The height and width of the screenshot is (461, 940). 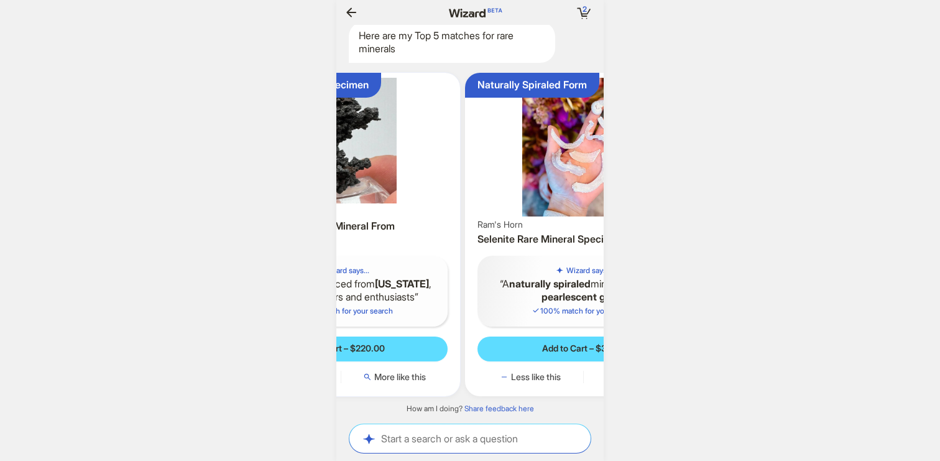 I want to click on span: Ram's Horn, so click(x=500, y=224).